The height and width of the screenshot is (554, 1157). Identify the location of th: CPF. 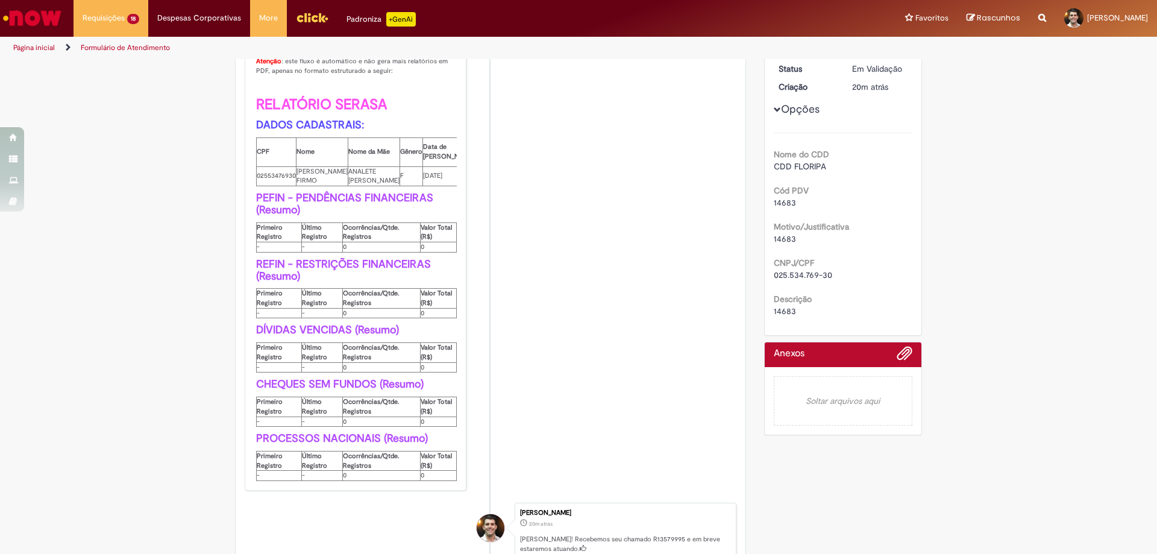
(277, 152).